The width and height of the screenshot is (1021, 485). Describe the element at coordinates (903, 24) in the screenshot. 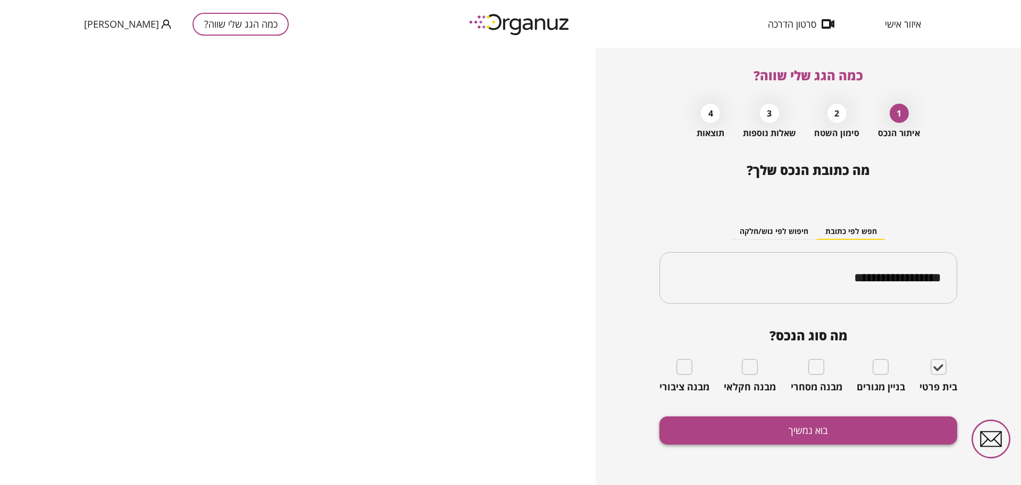

I see `span: איזור אישי` at that location.